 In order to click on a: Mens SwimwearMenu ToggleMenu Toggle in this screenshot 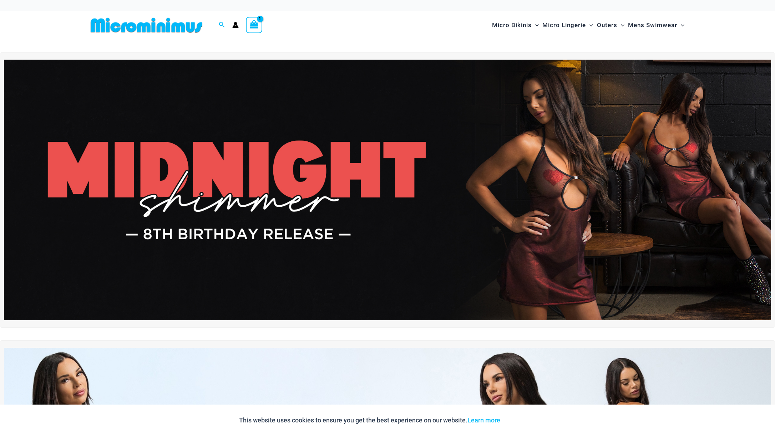, I will do `click(656, 25)`.